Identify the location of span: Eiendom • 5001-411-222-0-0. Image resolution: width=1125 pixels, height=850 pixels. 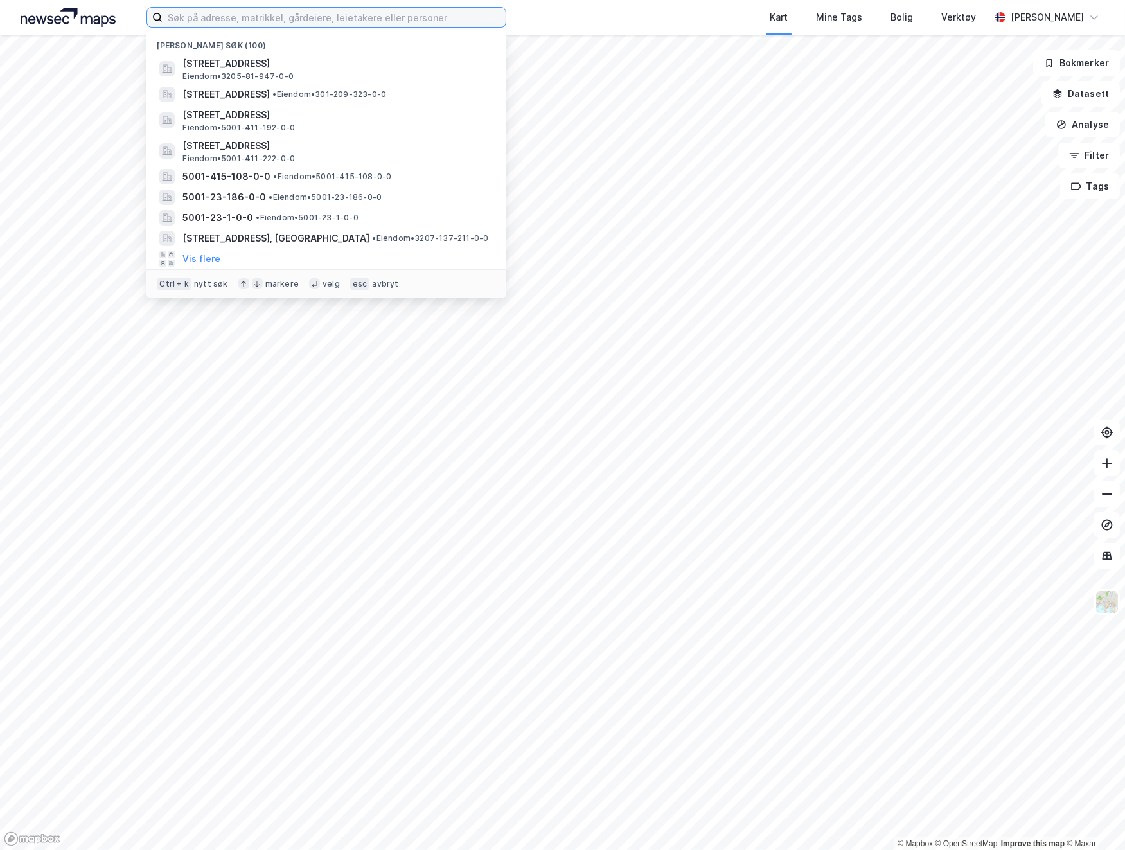
(238, 159).